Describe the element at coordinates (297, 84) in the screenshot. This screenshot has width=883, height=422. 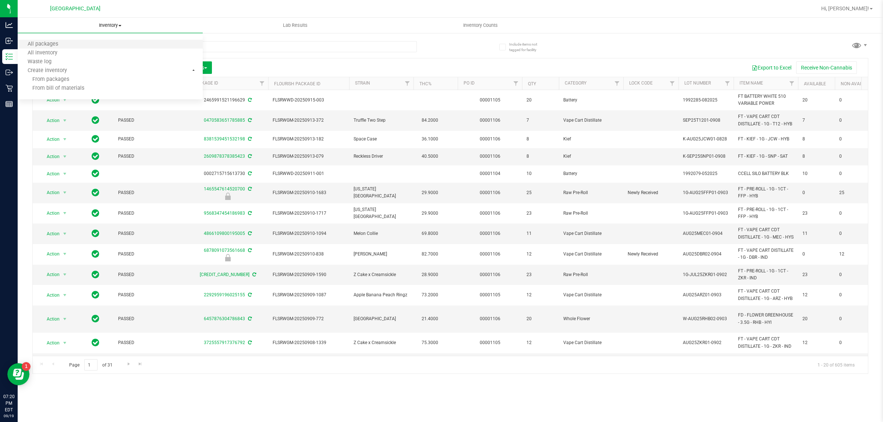
I see `a: Flourish Package ID` at that location.